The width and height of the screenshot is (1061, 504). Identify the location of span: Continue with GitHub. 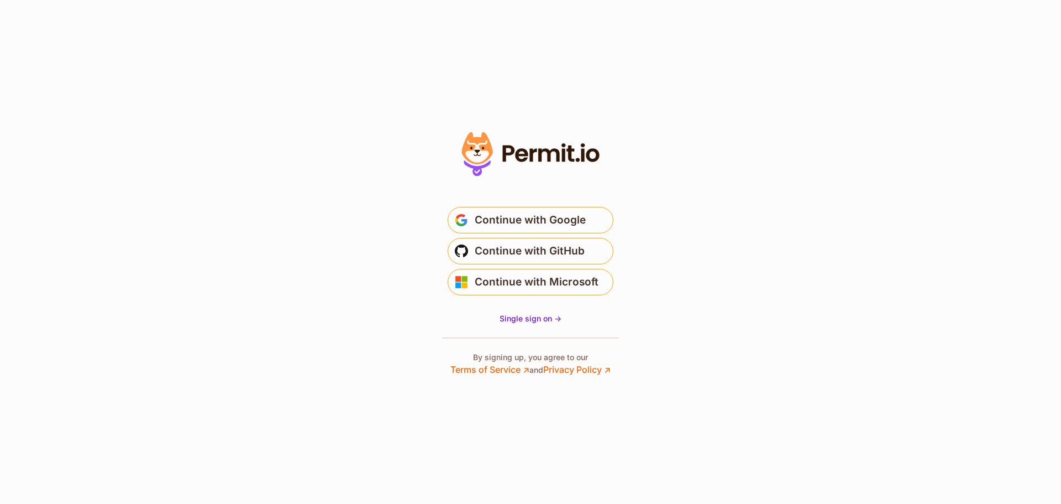
(530, 251).